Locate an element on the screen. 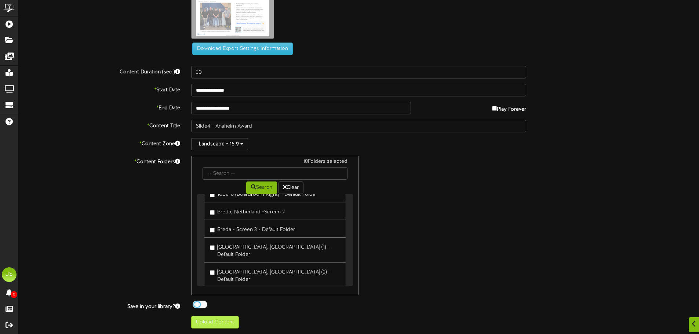 The height and width of the screenshot is (334, 699). label: End Date is located at coordinates (99, 107).